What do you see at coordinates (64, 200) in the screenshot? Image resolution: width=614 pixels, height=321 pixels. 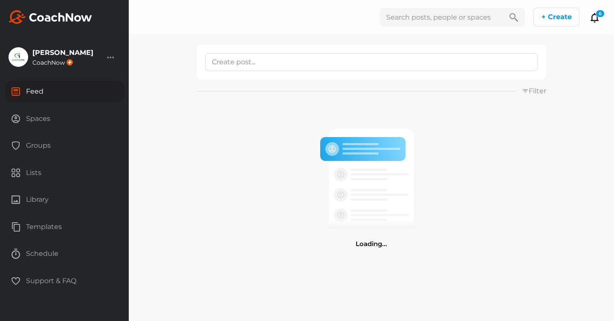 I see `div: Library` at bounding box center [64, 200].